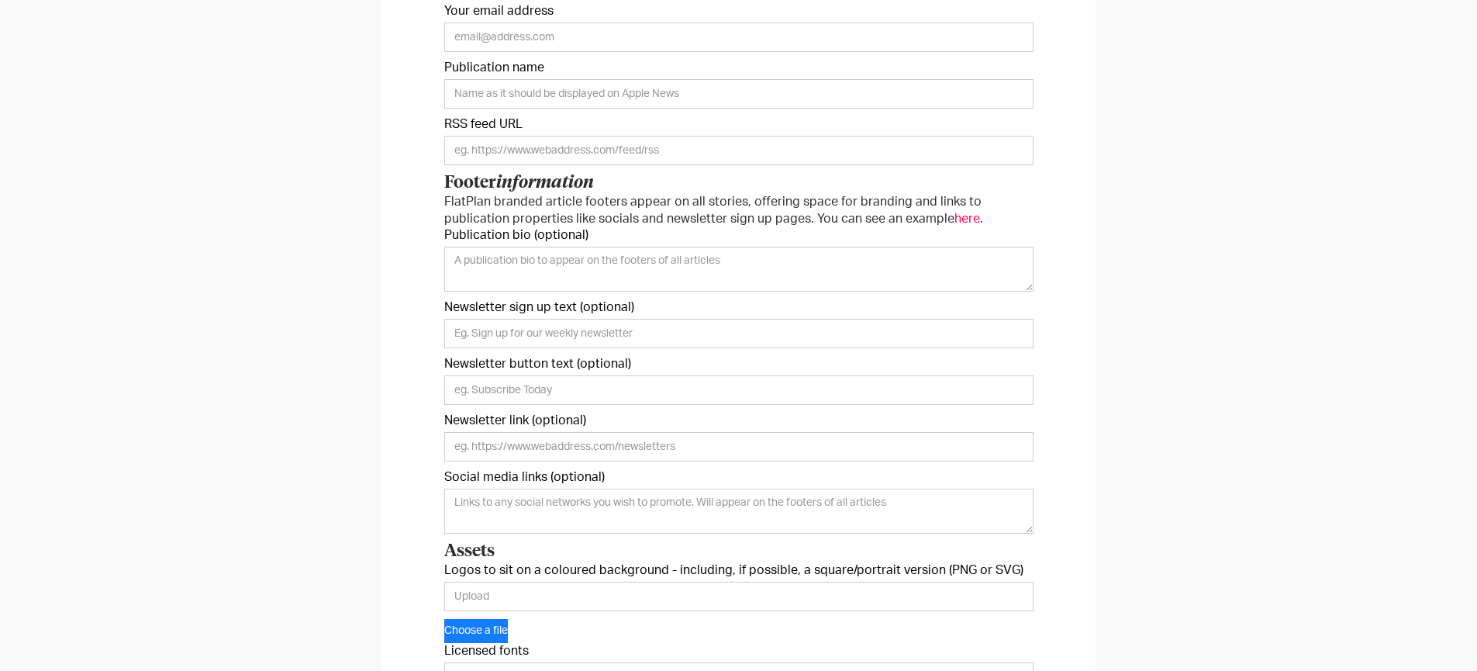 This screenshot has width=1477, height=671. Describe the element at coordinates (739, 596) in the screenshot. I see `input: Upload` at that location.